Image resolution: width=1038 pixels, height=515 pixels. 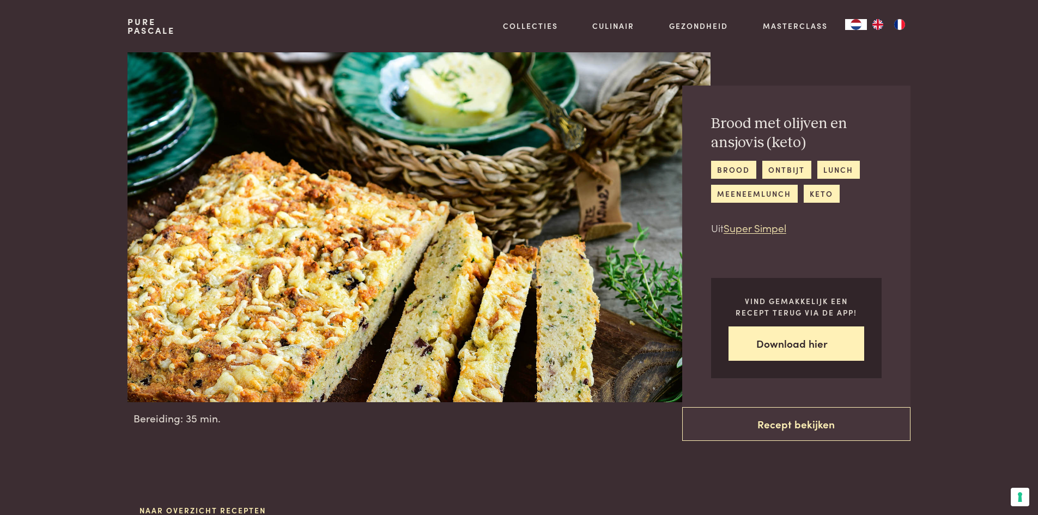 I want to click on p: Uit, so click(x=796, y=228).